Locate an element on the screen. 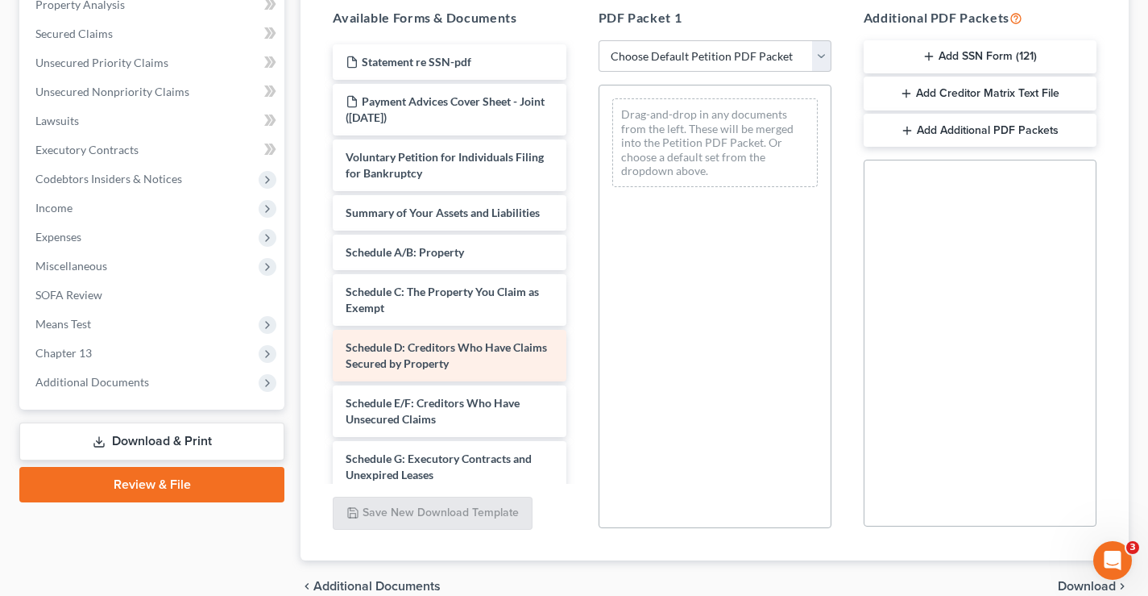  span: Unsecured Nonpriority Claims is located at coordinates (112, 91).